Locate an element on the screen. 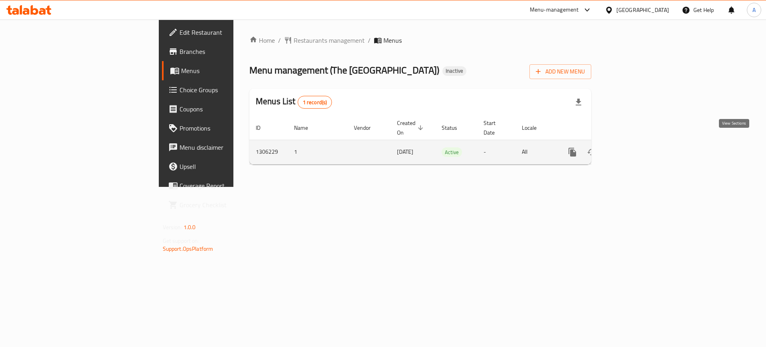 The image size is (766, 347). span: ID is located at coordinates (263, 128).